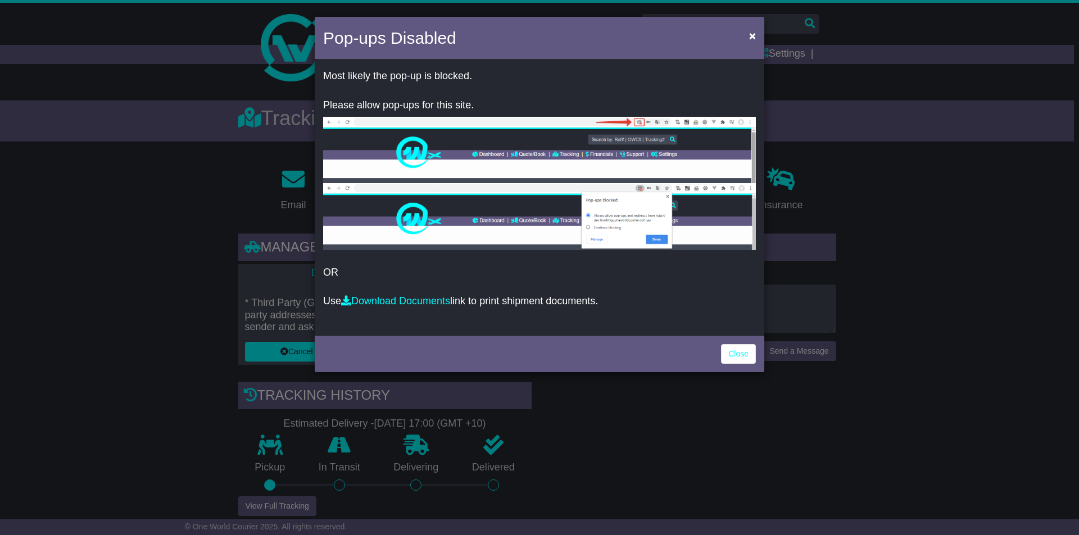 This screenshot has width=1079, height=535. I want to click on button: Close, so click(752, 35).